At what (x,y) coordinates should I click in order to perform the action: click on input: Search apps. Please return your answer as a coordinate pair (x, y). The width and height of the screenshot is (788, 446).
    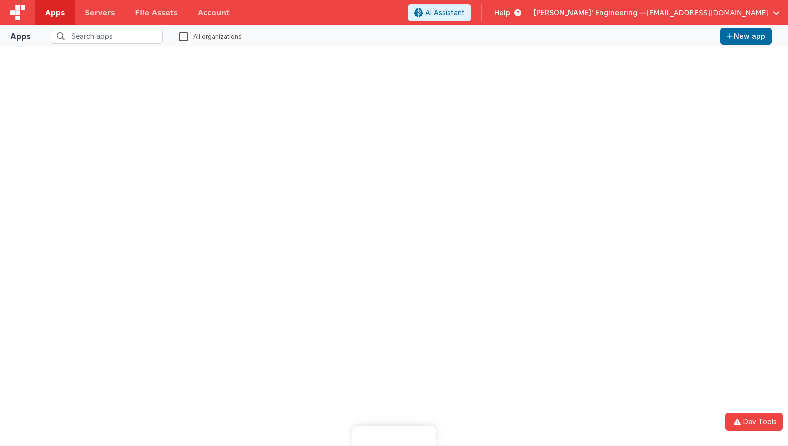
    Looking at the image, I should click on (107, 36).